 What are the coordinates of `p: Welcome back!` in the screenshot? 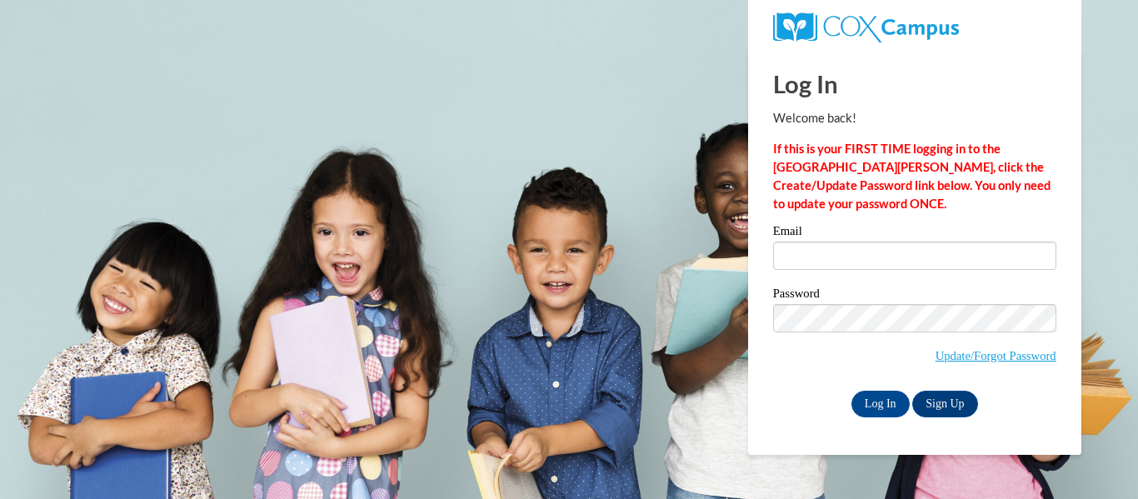 It's located at (915, 118).